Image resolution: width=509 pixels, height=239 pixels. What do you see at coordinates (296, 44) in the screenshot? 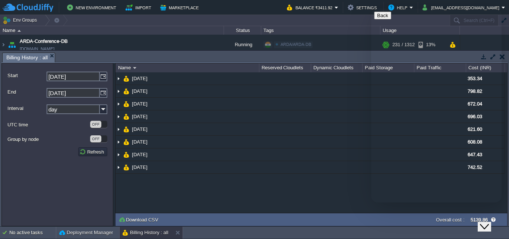
I see `span: ARDA/ARDA-DB` at bounding box center [296, 44].